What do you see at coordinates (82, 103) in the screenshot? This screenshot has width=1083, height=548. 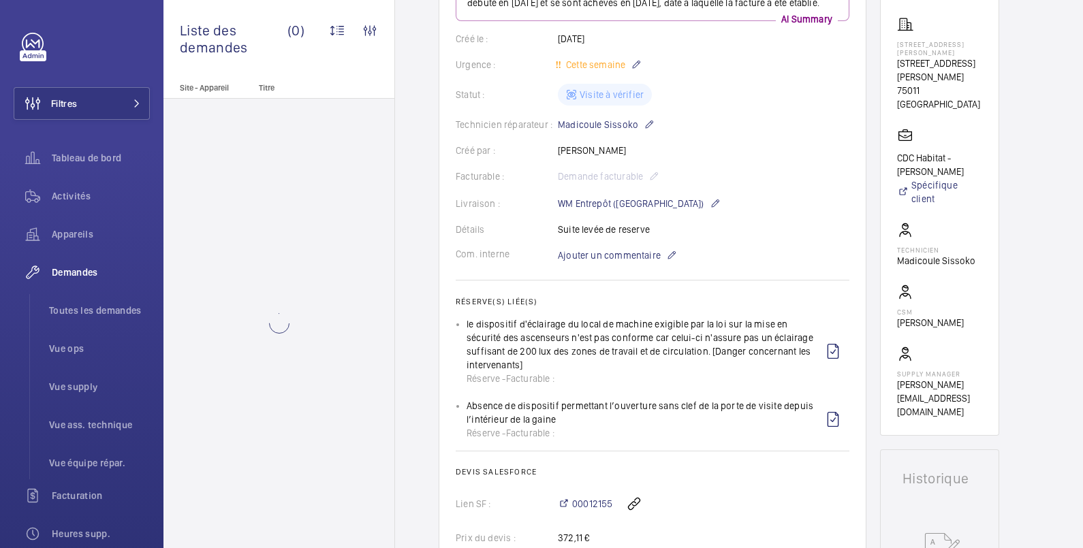 I see `button: Filtres` at bounding box center [82, 103].